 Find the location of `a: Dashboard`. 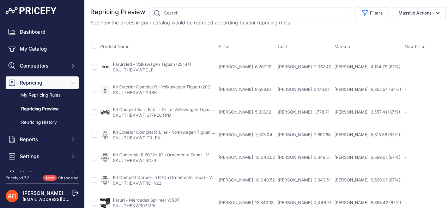

a: Dashboard is located at coordinates (42, 32).